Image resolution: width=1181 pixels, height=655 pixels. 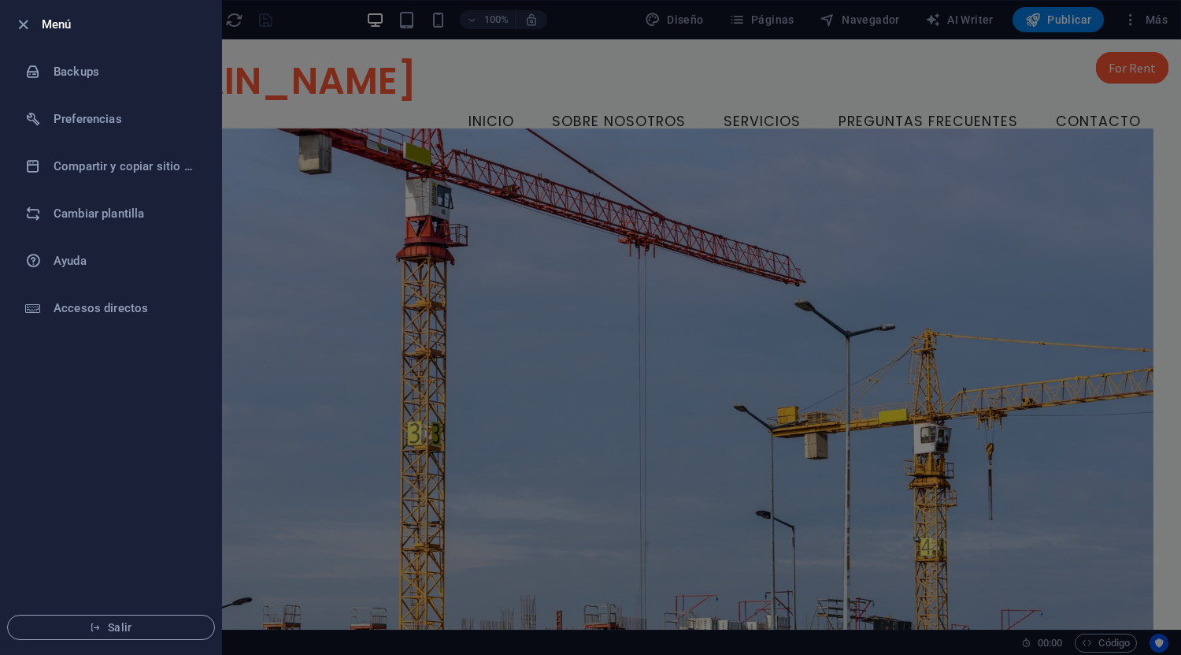 I want to click on a: Ayuda, so click(x=111, y=261).